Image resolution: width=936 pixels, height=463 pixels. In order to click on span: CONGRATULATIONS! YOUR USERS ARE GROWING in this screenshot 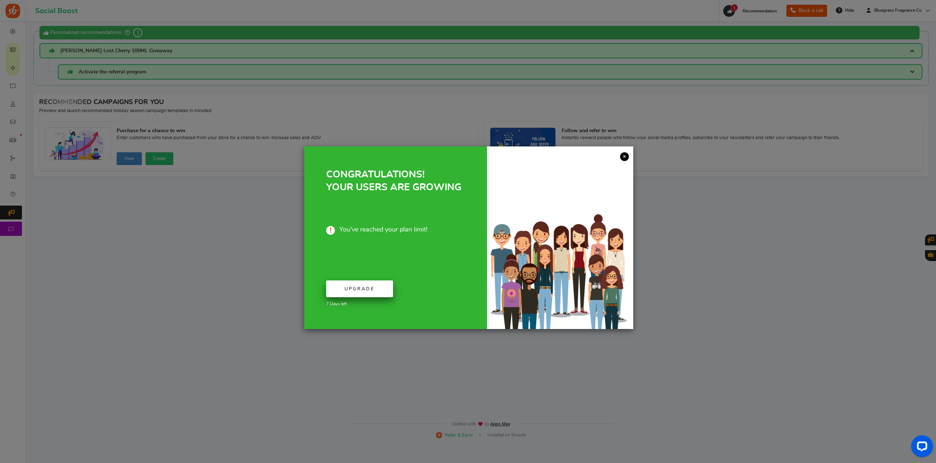, I will do `click(394, 181)`.